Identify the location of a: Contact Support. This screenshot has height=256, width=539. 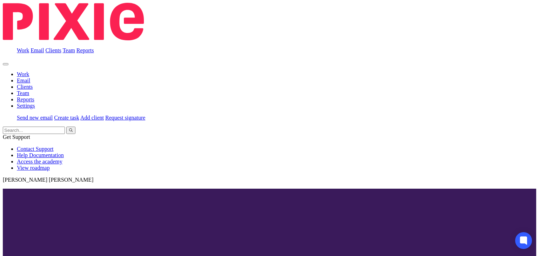
(35, 149).